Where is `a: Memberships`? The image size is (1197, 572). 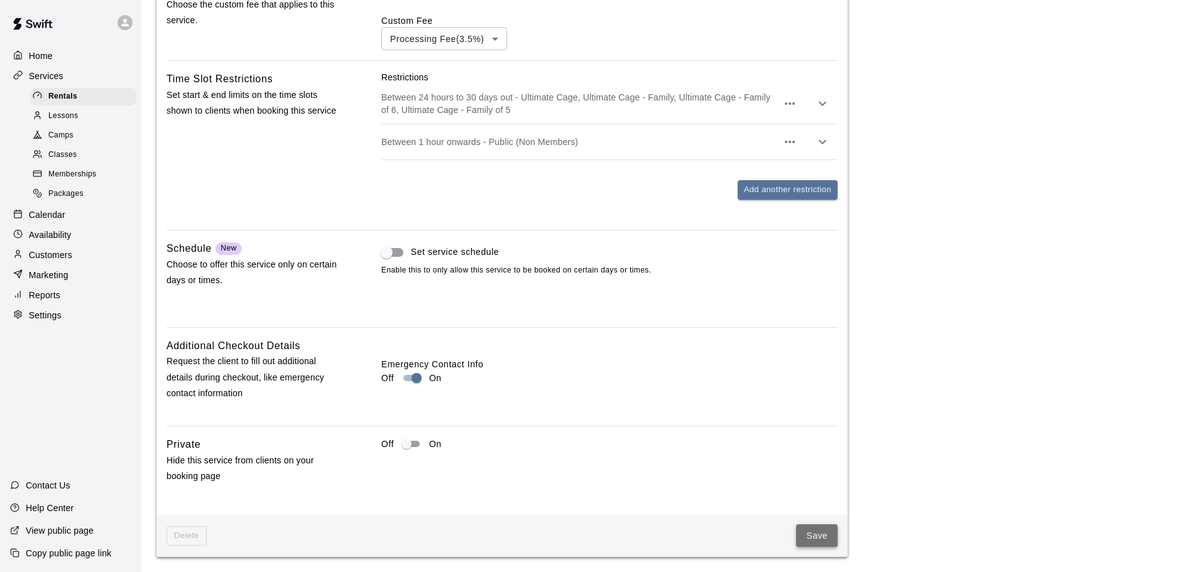
a: Memberships is located at coordinates (85, 175).